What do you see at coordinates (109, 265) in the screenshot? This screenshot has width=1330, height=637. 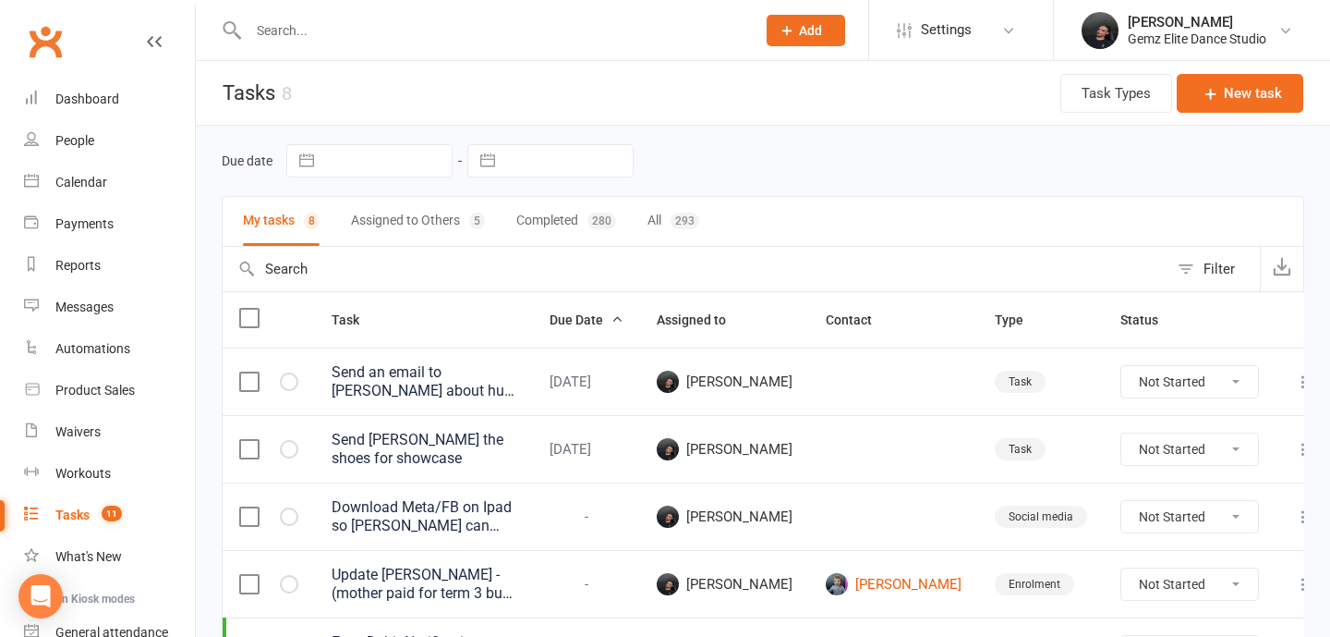 I see `a: Reports` at bounding box center [109, 265].